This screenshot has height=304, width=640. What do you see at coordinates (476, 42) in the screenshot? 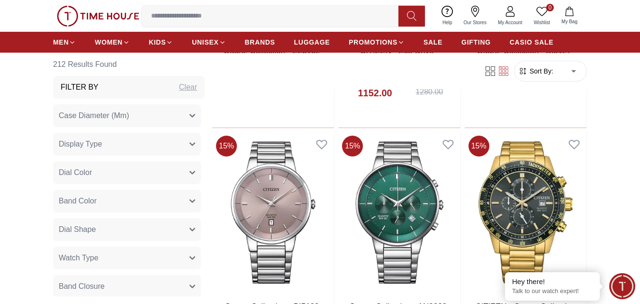
I see `span: GIFTING` at bounding box center [476, 42].